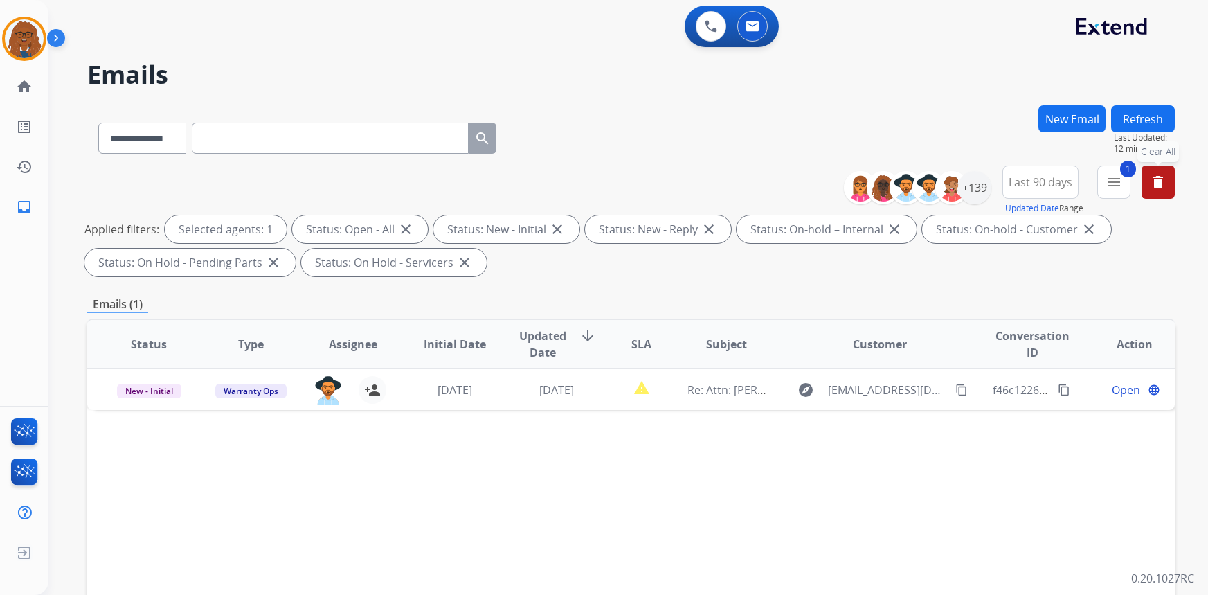 This screenshot has width=1208, height=595. Describe the element at coordinates (24, 167) in the screenshot. I see `mat-icon: history` at that location.